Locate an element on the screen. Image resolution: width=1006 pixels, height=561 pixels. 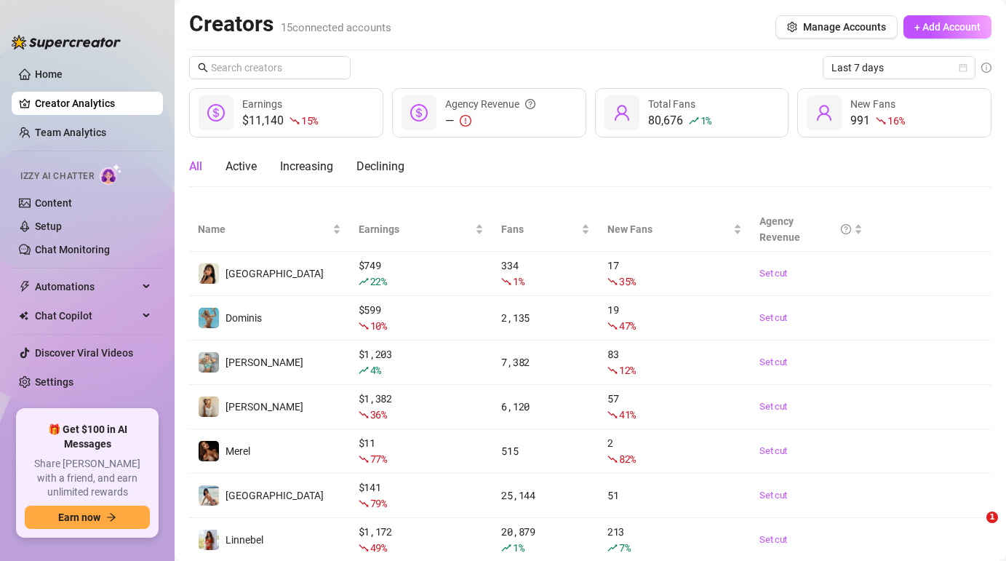
img: Olivia is located at coordinates (209, 362).